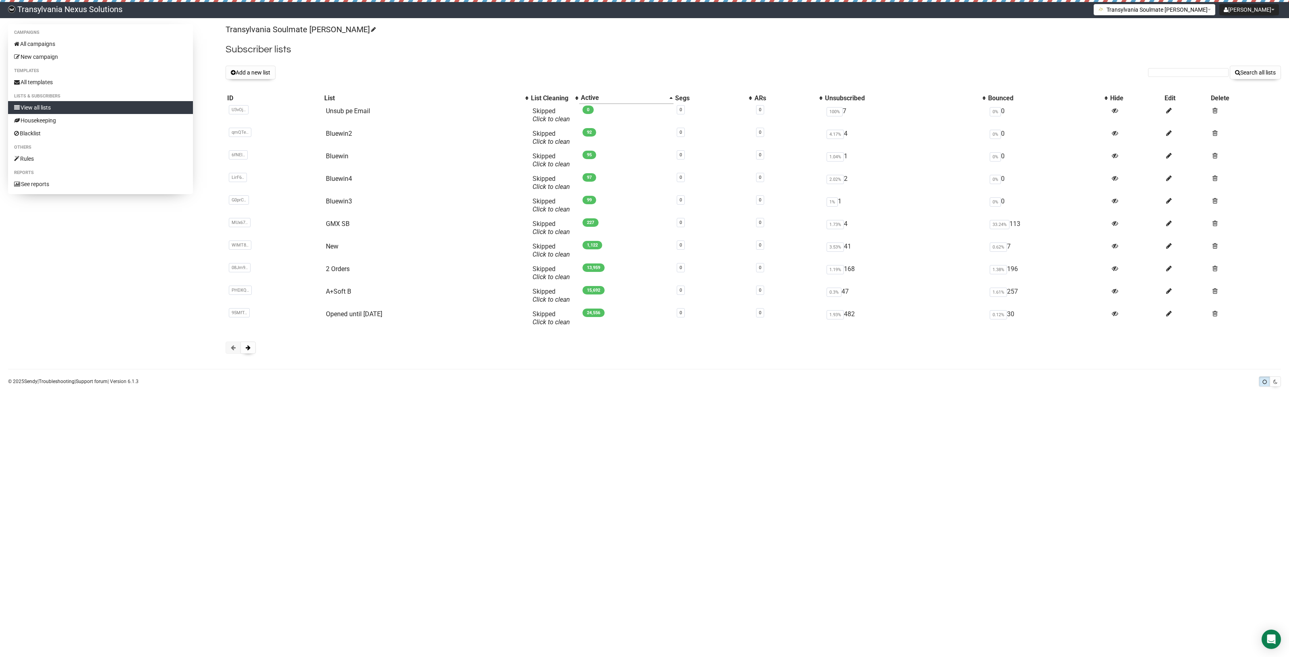 This screenshot has width=1289, height=657. Describe the element at coordinates (998, 269) in the screenshot. I see `span: 1.38%` at that location.